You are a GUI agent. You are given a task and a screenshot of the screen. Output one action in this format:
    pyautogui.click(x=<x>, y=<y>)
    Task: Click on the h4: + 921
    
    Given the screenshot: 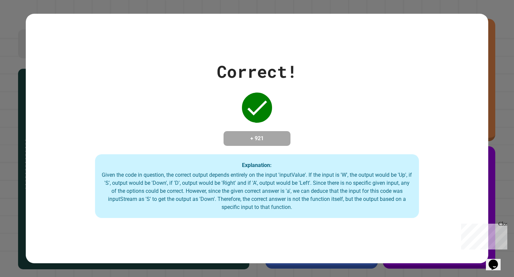 What is the action you would take?
    pyautogui.click(x=257, y=138)
    